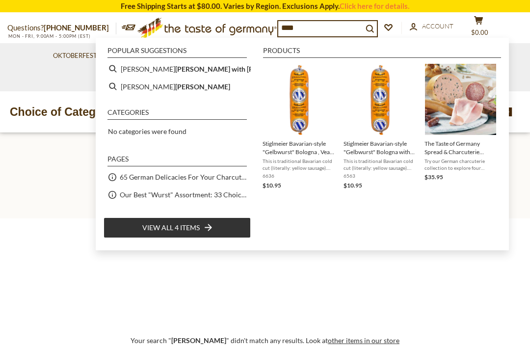 This screenshot has height=347, width=530. I want to click on span: Your search " " didn't match any results. Look at, so click(265, 340).